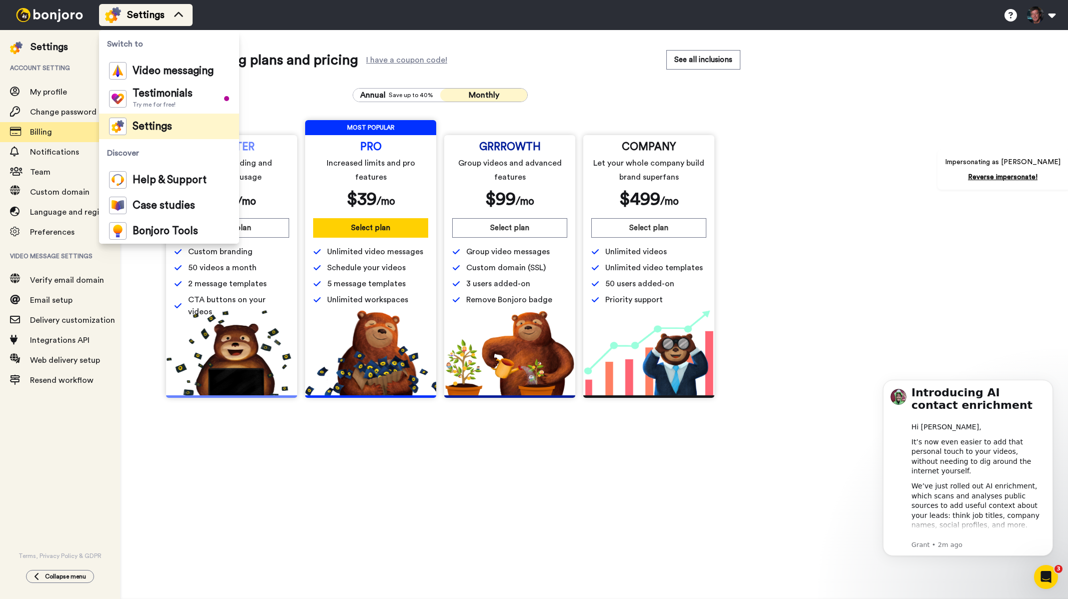 The width and height of the screenshot is (1068, 599). I want to click on span: 50 users added-on, so click(640, 284).